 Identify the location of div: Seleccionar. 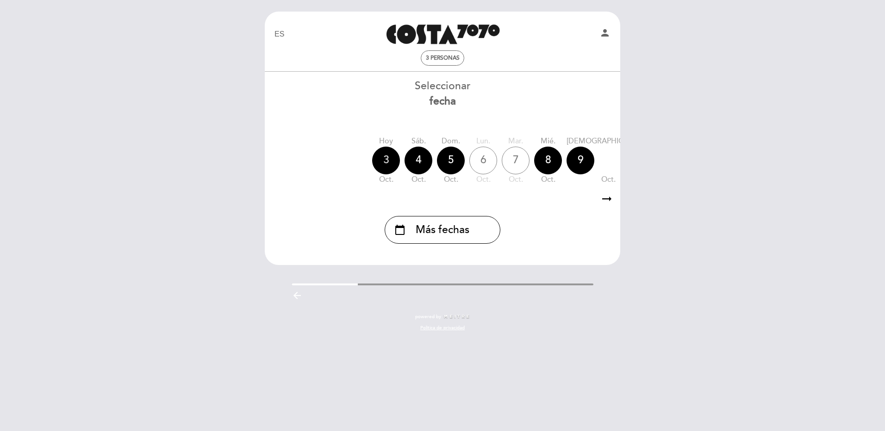
(443, 94).